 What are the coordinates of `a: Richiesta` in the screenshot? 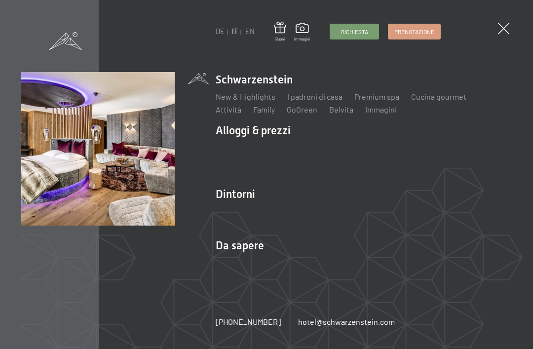 It's located at (354, 32).